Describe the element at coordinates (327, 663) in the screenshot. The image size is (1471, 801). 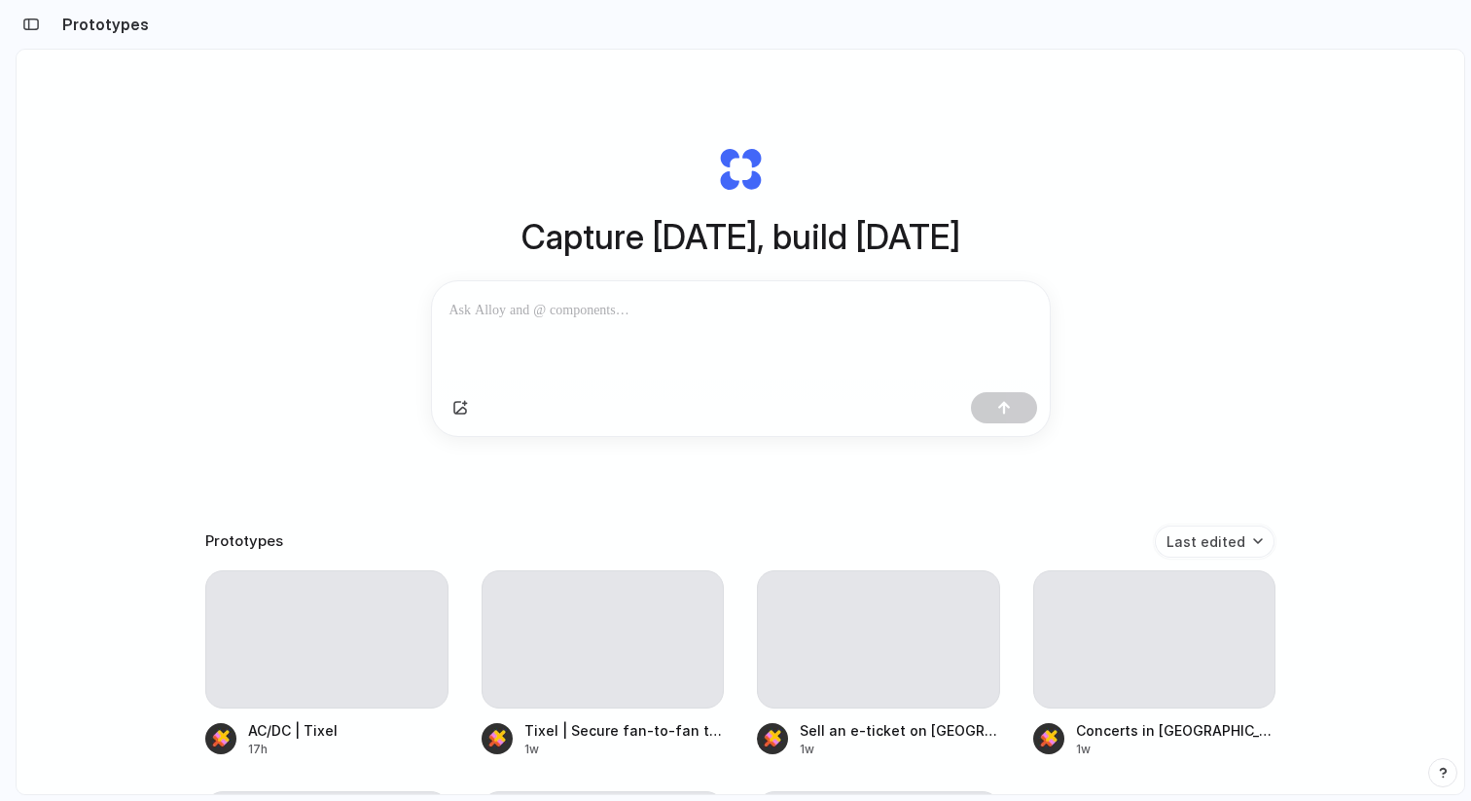
I see `a: AC/DC | Tixel17h` at that location.